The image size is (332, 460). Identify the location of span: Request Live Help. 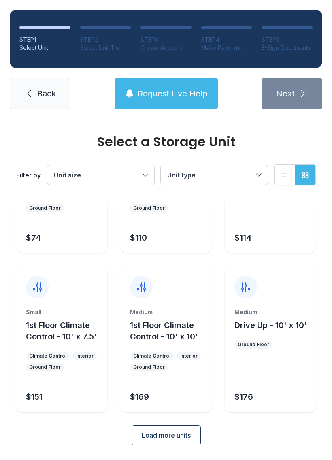
(172, 93).